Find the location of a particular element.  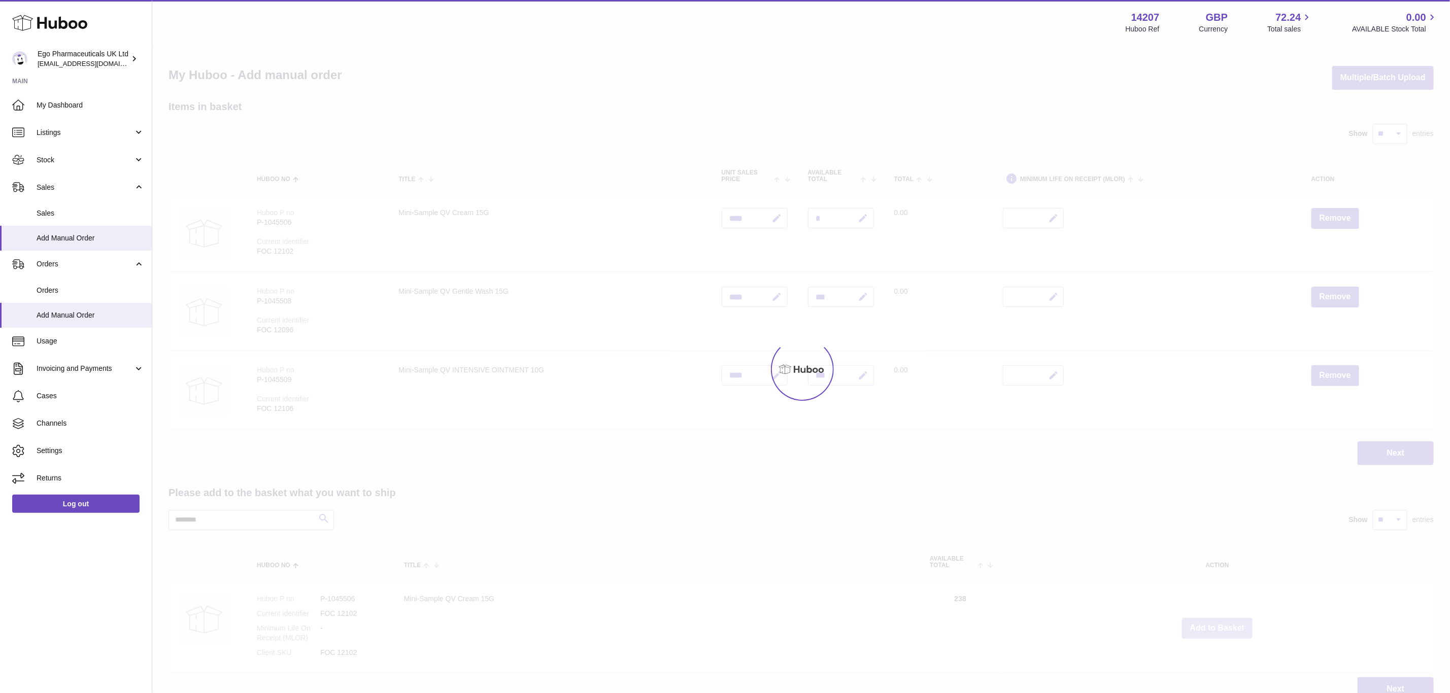

a: 72.24 Total sales is located at coordinates (1289, 22).